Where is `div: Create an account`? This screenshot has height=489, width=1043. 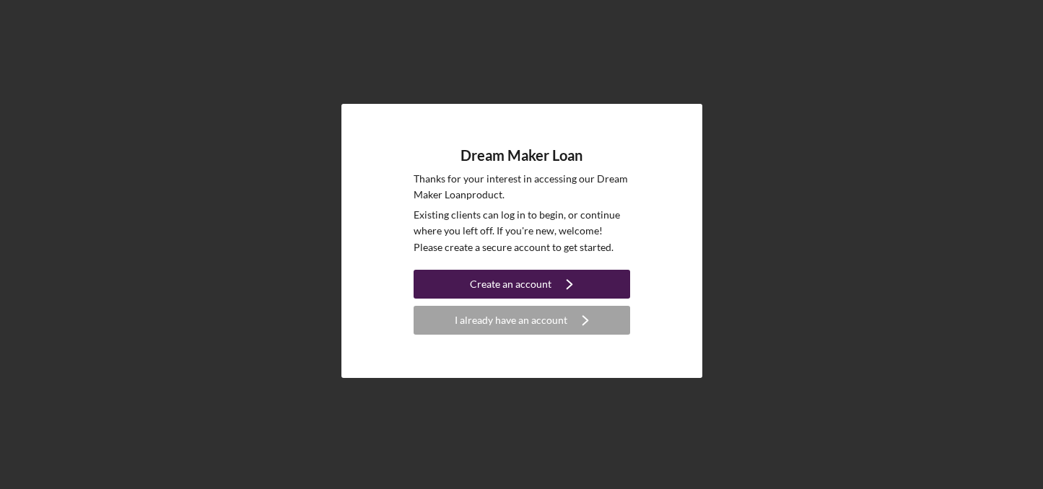 div: Create an account is located at coordinates (510, 284).